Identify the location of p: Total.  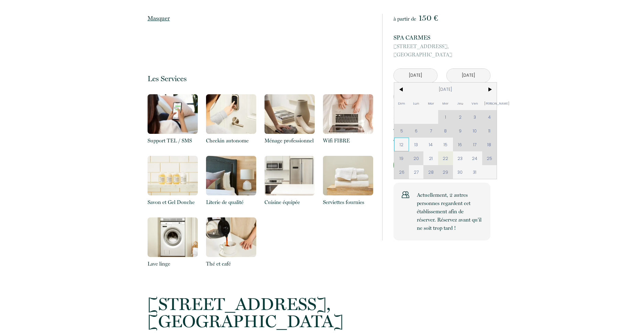
(399, 142).